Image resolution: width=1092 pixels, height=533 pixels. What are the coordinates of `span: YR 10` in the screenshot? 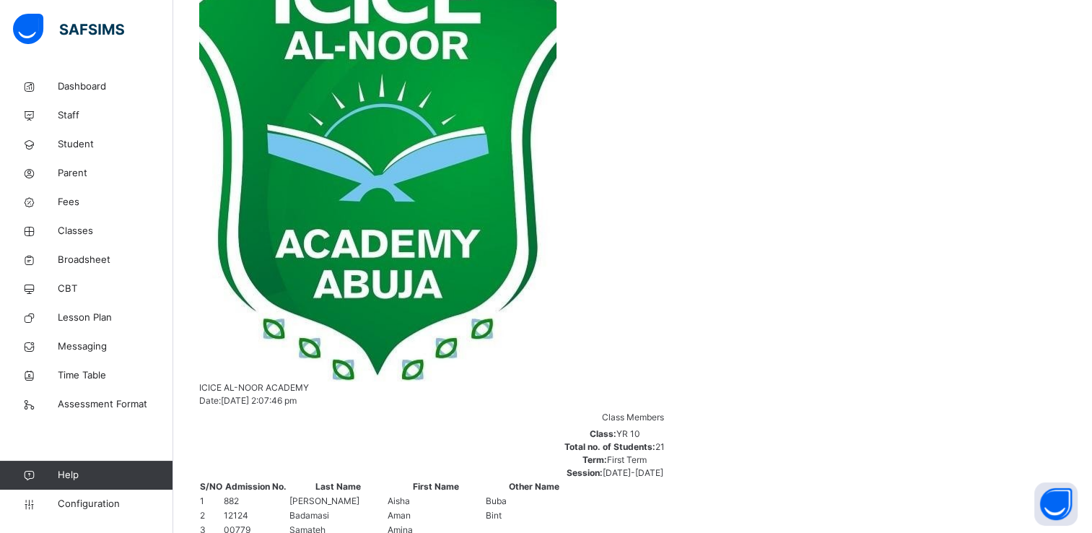 It's located at (628, 433).